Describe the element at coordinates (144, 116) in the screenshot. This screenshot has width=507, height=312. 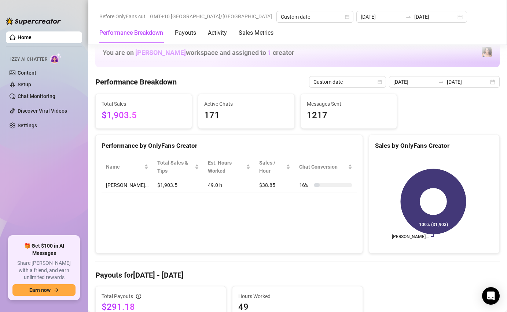
I see `span: $1,903.5` at that location.